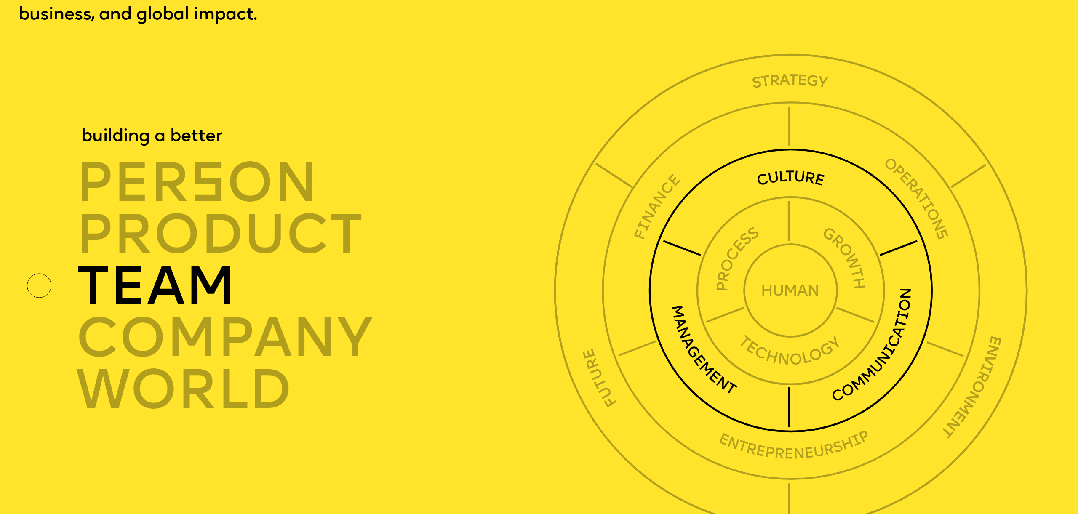 The image size is (1078, 514). What do you see at coordinates (318, 287) in the screenshot?
I see `div: TEAM` at bounding box center [318, 287].